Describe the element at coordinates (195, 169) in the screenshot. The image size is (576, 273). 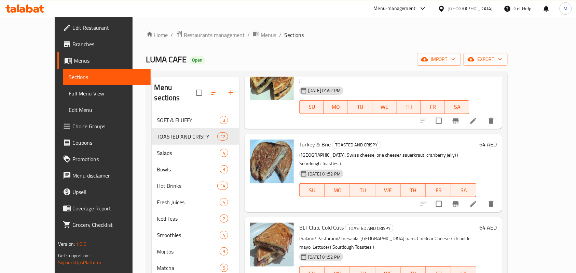
I see `div: Bowls3` at that location.